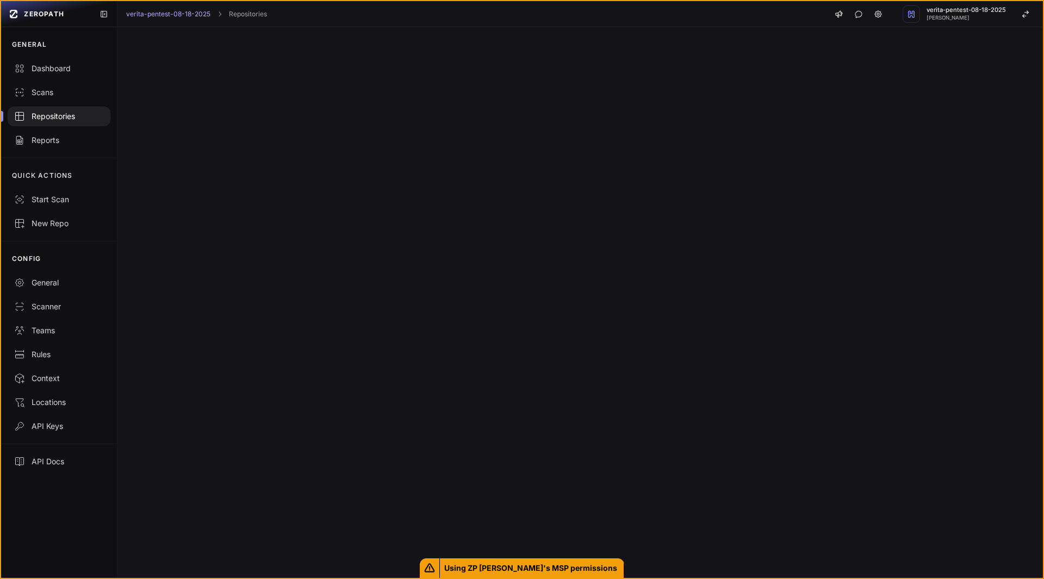 This screenshot has width=1044, height=579. Describe the element at coordinates (59, 116) in the screenshot. I see `div: Repositories` at that location.